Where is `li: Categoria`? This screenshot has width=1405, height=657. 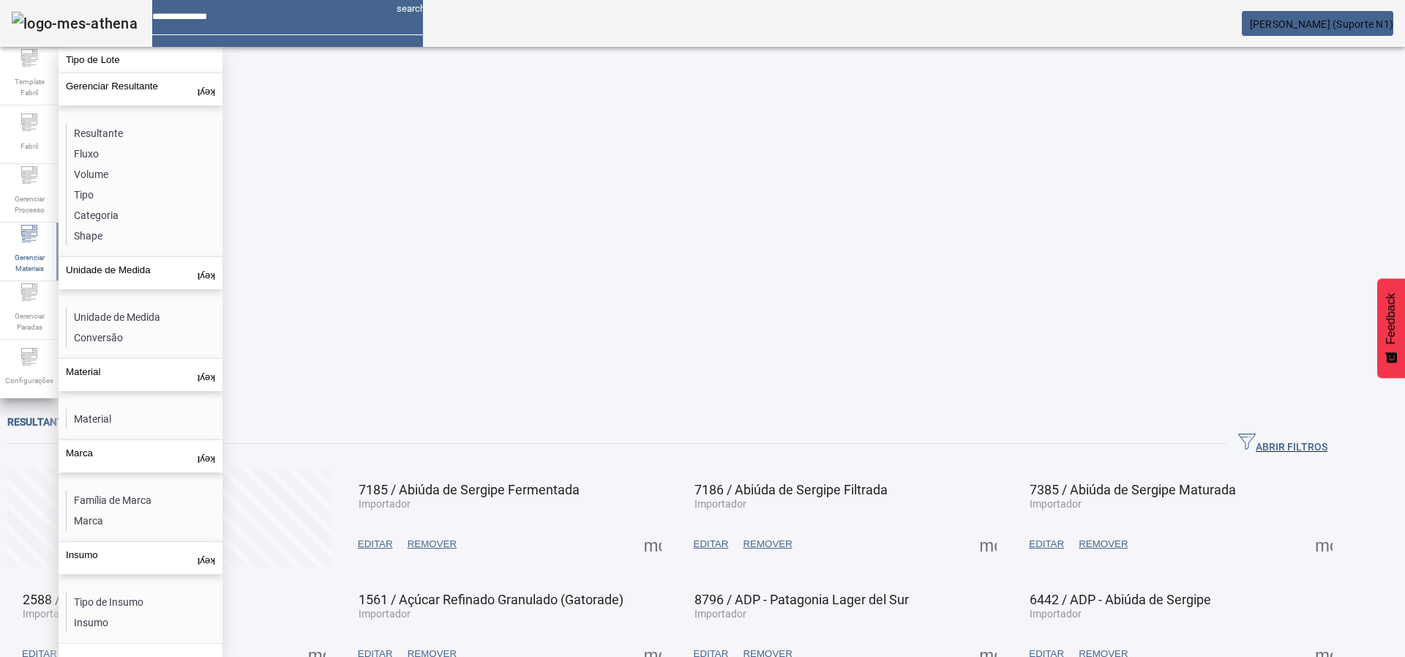 li: Categoria is located at coordinates (144, 215).